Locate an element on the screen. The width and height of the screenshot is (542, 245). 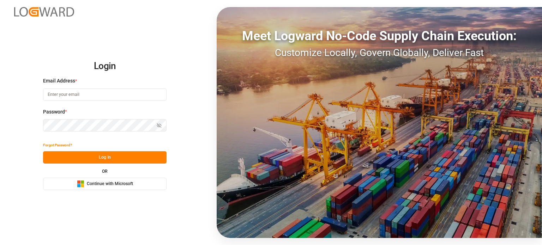
div: Meet Logward No-Code Supply Chain Execution: is located at coordinates (379, 36).